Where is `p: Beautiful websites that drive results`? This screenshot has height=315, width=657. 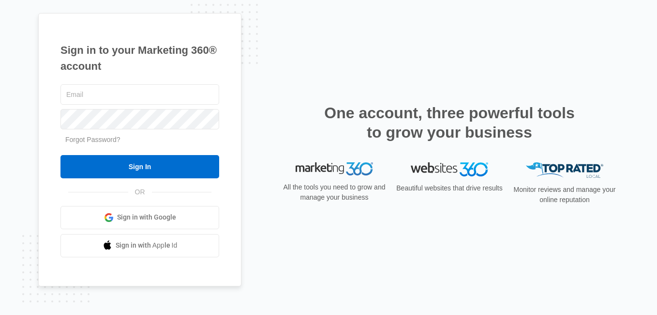
p: Beautiful websites that drive results is located at coordinates (450, 188).